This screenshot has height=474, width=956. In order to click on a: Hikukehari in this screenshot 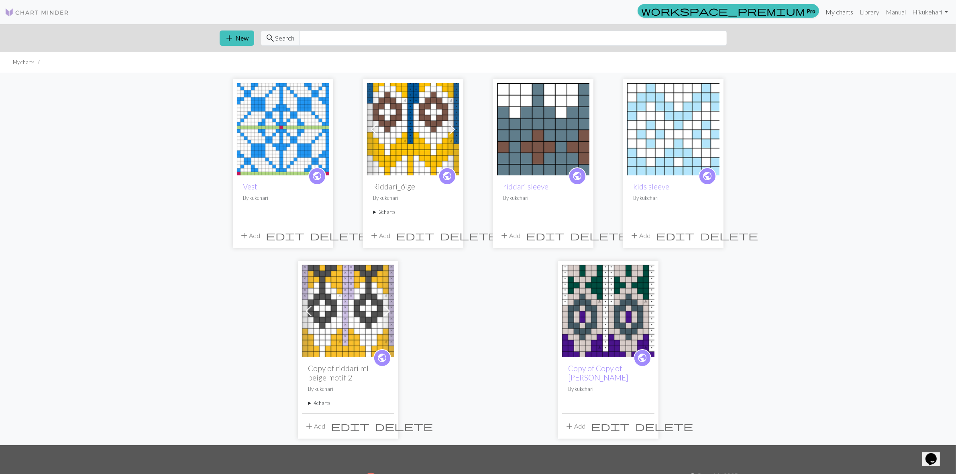, I will do `click(930, 12)`.